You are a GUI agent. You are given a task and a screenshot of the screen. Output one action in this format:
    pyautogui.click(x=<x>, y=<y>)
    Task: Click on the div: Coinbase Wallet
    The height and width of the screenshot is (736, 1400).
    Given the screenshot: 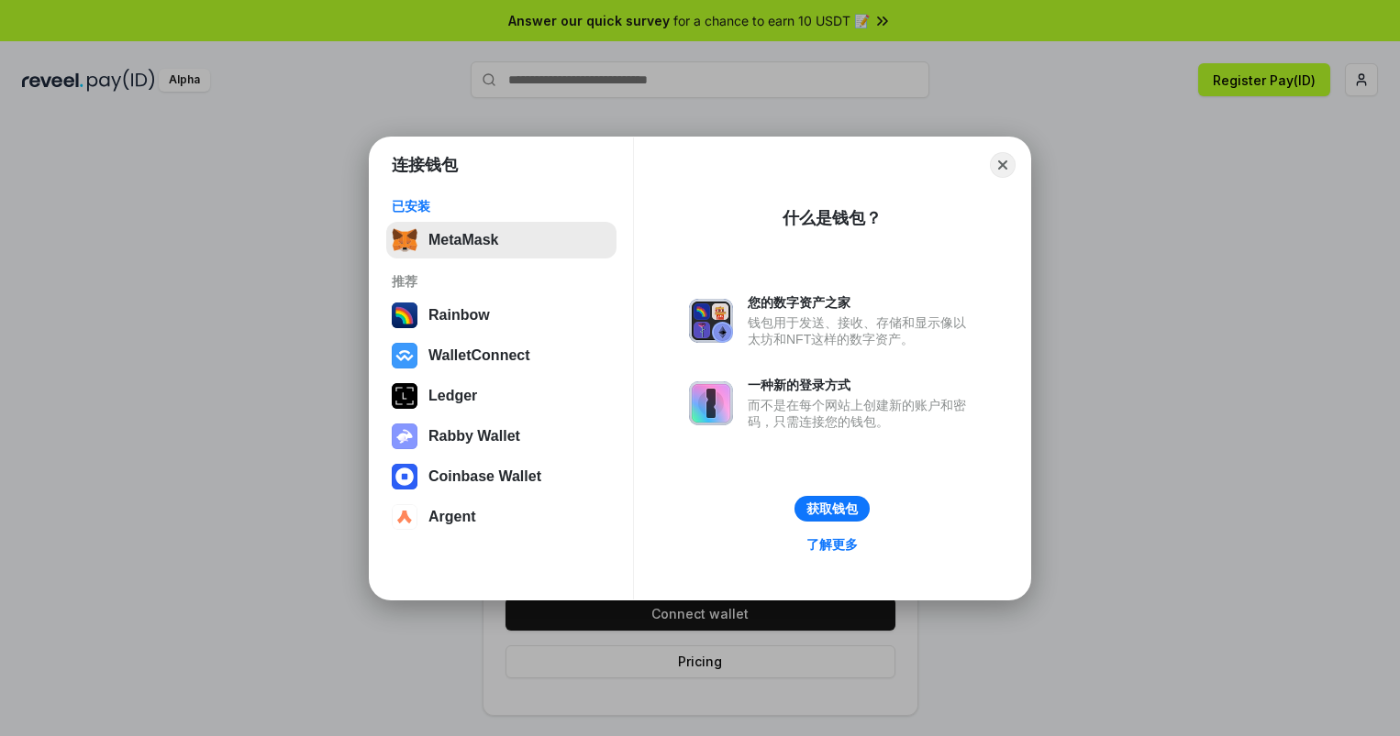 What is the action you would take?
    pyautogui.click(x=484, y=477)
    